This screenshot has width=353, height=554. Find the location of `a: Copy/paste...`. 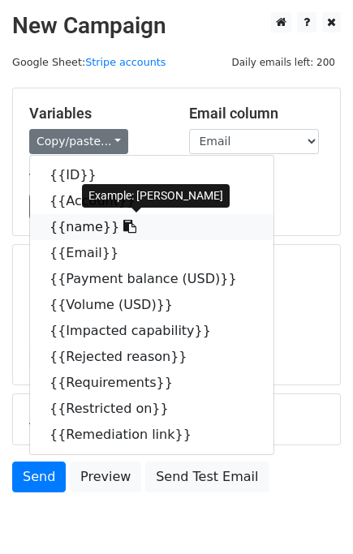

a: Copy/paste... is located at coordinates (79, 141).